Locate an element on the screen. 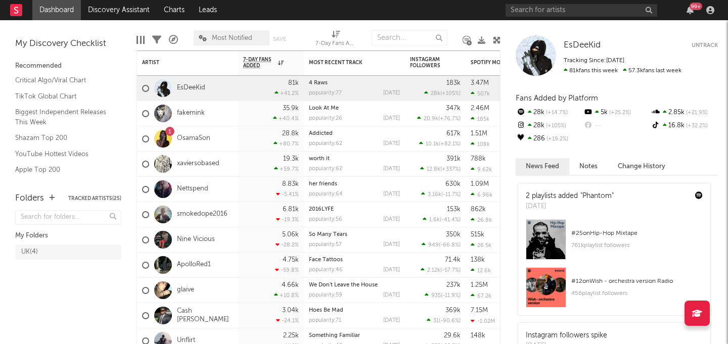 The width and height of the screenshot is (728, 344). a: Nettspend is located at coordinates (193, 189).